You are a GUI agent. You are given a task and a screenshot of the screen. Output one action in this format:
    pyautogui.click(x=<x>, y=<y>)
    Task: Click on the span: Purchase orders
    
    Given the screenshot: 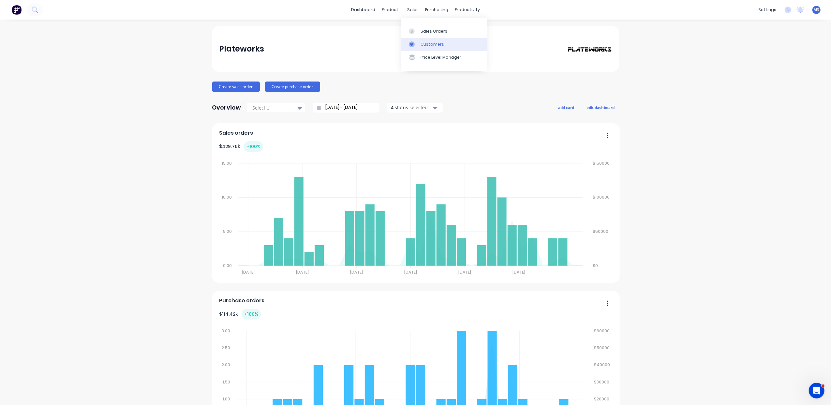 What is the action you would take?
    pyautogui.click(x=241, y=300)
    